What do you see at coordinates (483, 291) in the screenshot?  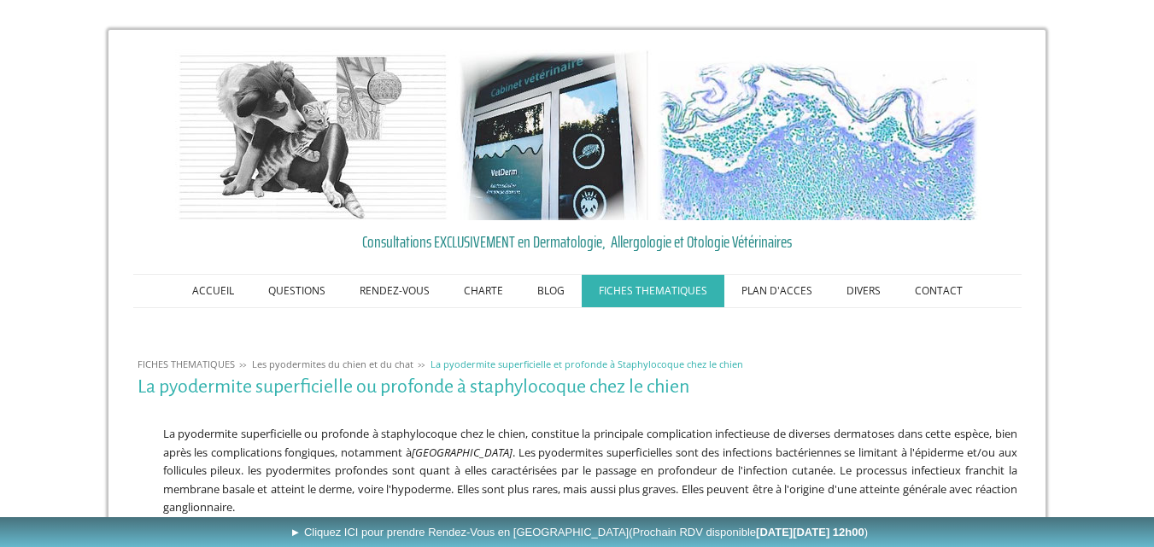 I see `a: CHARTE` at bounding box center [483, 291].